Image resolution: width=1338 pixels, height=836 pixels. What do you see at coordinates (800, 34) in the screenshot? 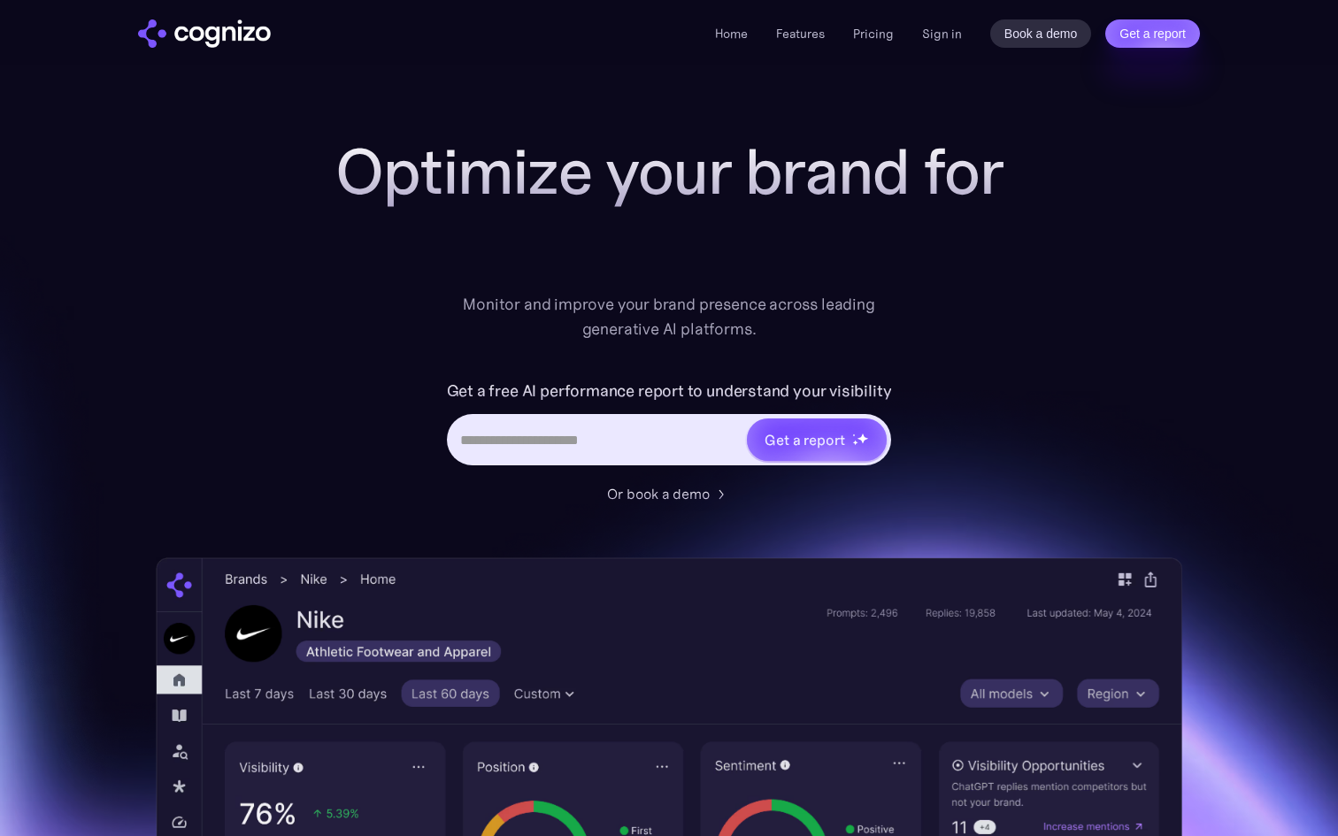
I see `a: Features` at bounding box center [800, 34].